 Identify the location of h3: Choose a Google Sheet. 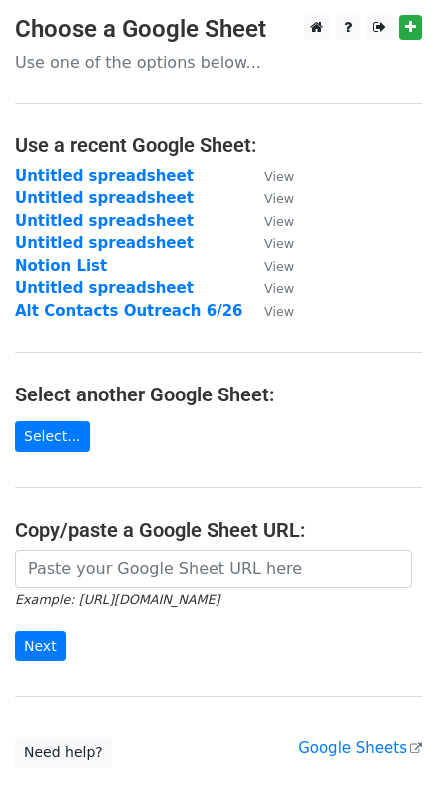
(218, 29).